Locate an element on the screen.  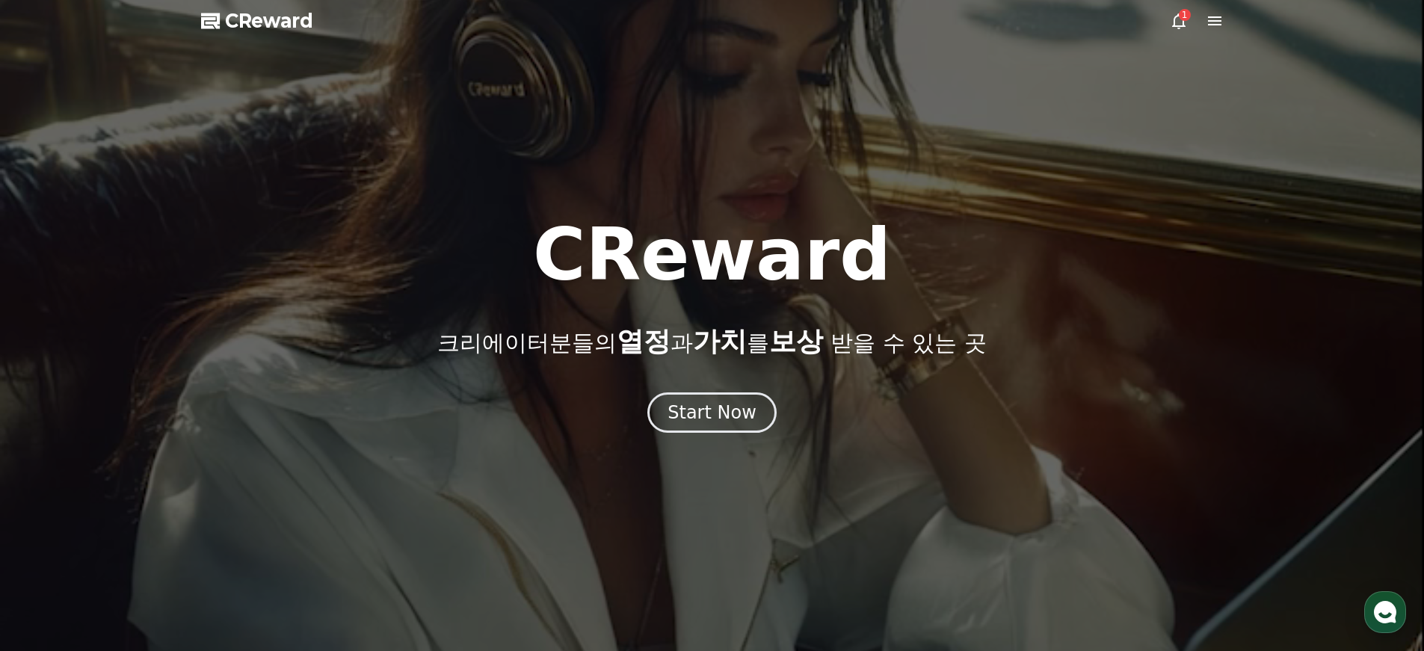
div: 1 is located at coordinates (1185, 15).